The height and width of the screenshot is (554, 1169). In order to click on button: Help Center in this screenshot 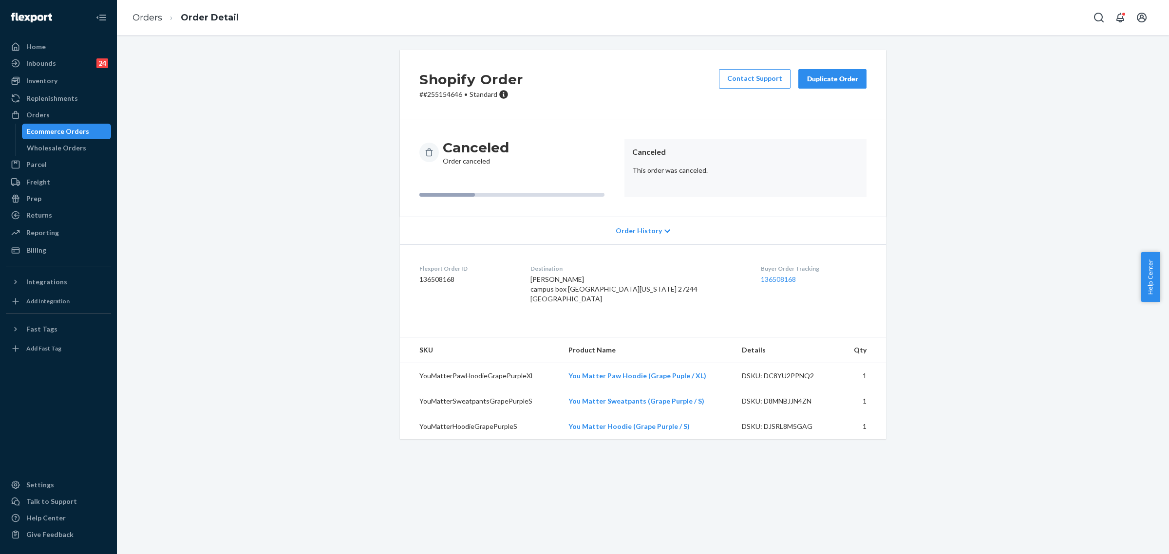, I will do `click(1150, 277)`.